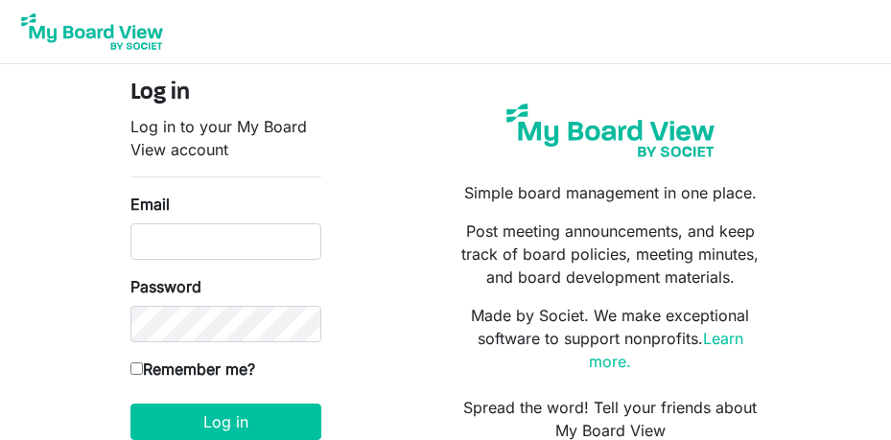  I want to click on p: Simple board management in one place., so click(610, 193).